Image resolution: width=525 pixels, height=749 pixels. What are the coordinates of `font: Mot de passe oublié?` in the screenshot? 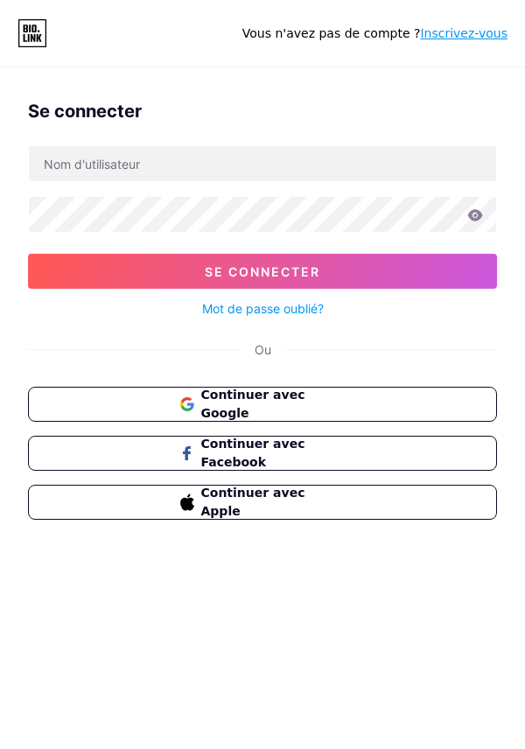 It's located at (263, 308).